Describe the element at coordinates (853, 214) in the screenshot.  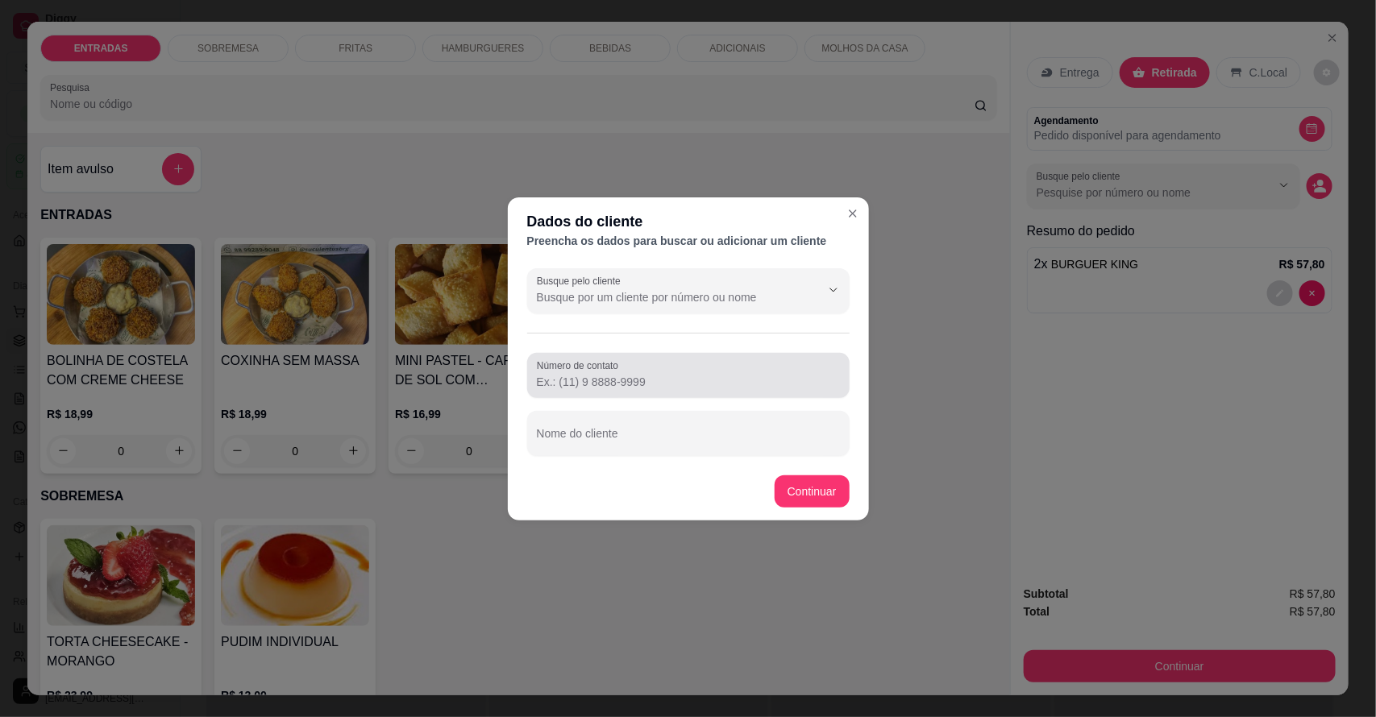
I see `button: Close` at that location.